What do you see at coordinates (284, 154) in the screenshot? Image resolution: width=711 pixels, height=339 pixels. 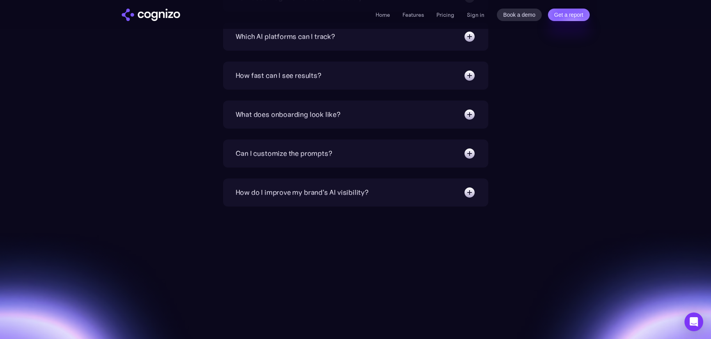 I see `div: Can I customize the prompts?` at bounding box center [284, 154].